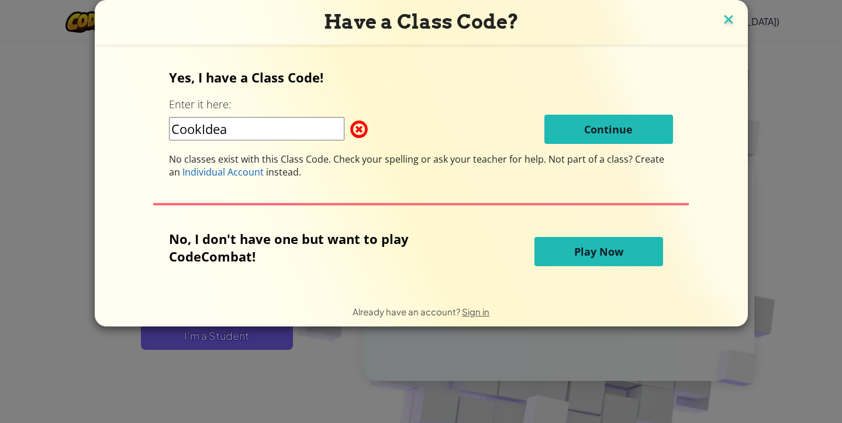 This screenshot has height=423, width=842. Describe the element at coordinates (317, 247) in the screenshot. I see `p: No, I don't have one but want to play CodeCombat!` at that location.